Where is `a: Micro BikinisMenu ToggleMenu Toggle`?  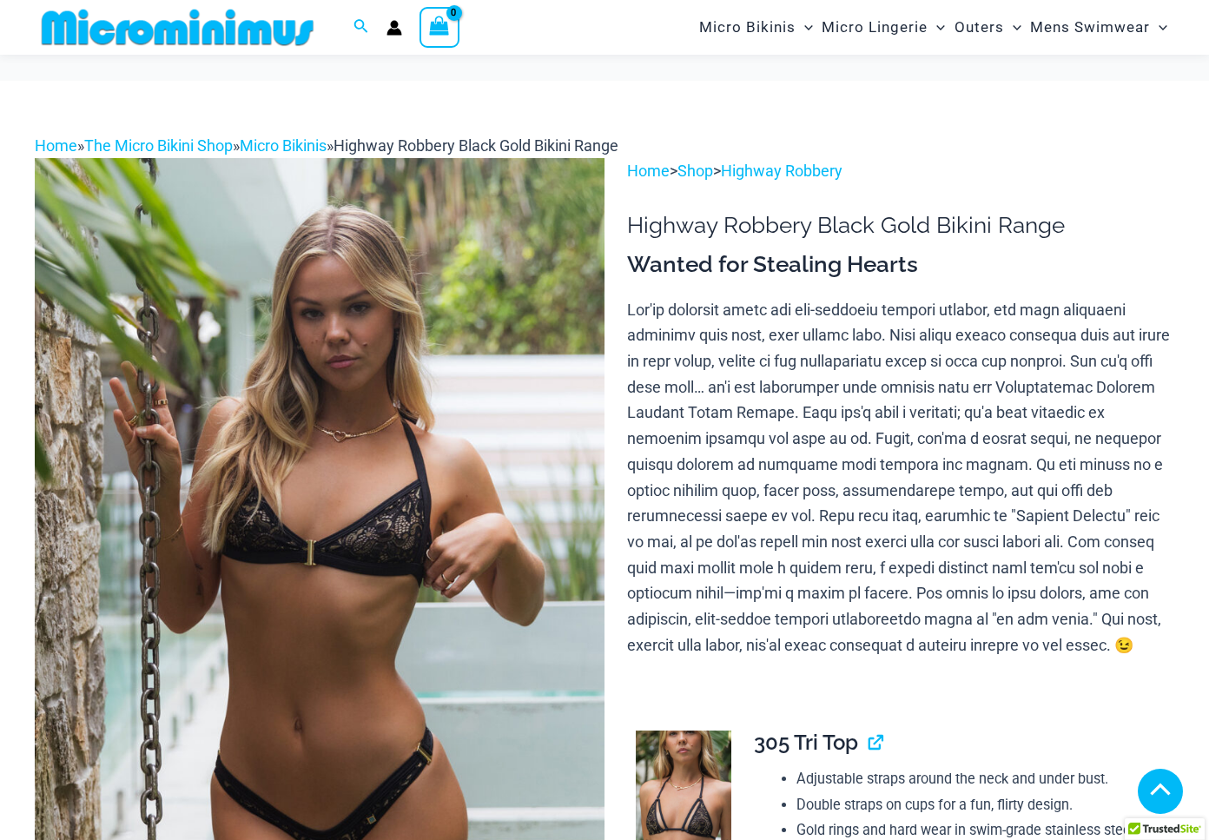
a: Micro BikinisMenu ToggleMenu Toggle is located at coordinates (756, 27).